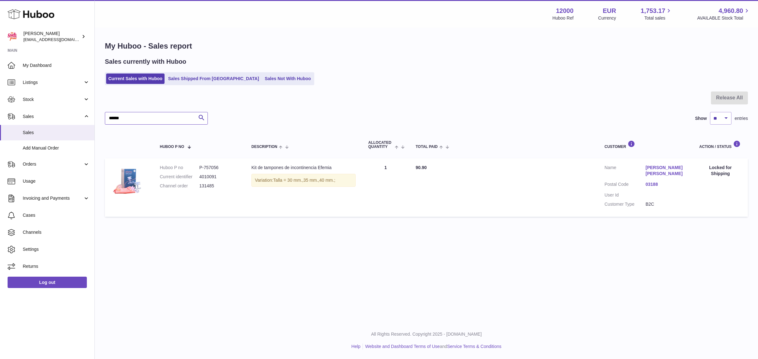  What do you see at coordinates (625, 185) in the screenshot?
I see `dt: Postal Code` at bounding box center [625, 185].